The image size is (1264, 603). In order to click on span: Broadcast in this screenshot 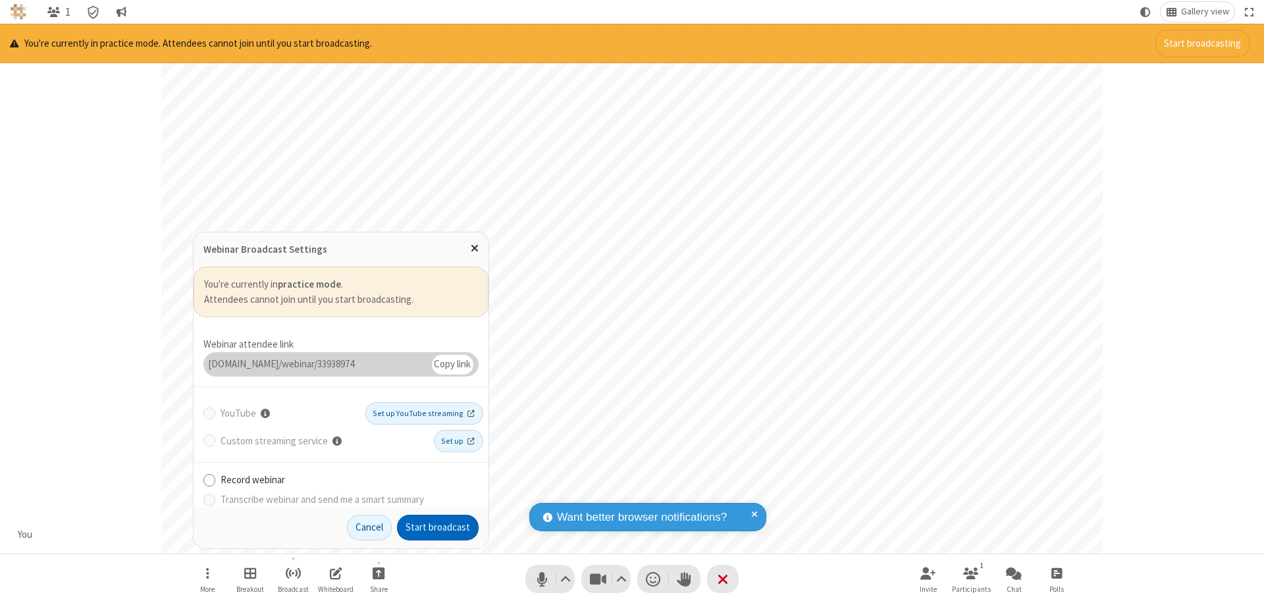, I will do `click(293, 589)`.